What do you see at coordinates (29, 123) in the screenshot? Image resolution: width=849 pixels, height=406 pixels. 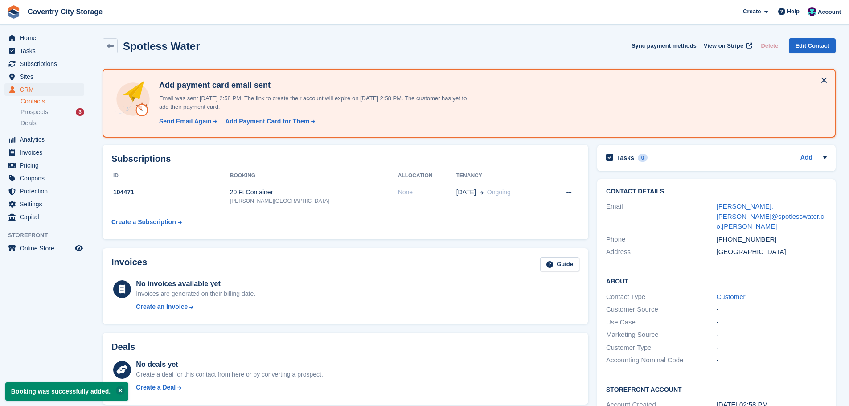 I see `span: Deals` at bounding box center [29, 123].